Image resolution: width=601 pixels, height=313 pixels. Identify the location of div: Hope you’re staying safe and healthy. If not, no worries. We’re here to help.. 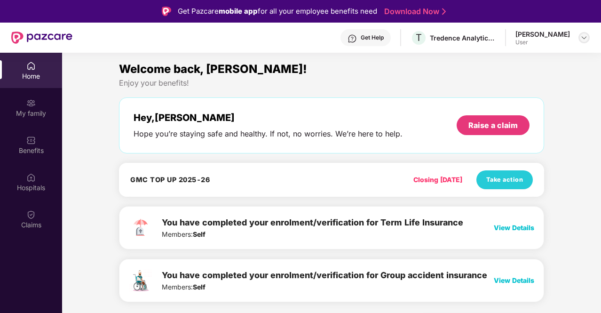
(268, 134).